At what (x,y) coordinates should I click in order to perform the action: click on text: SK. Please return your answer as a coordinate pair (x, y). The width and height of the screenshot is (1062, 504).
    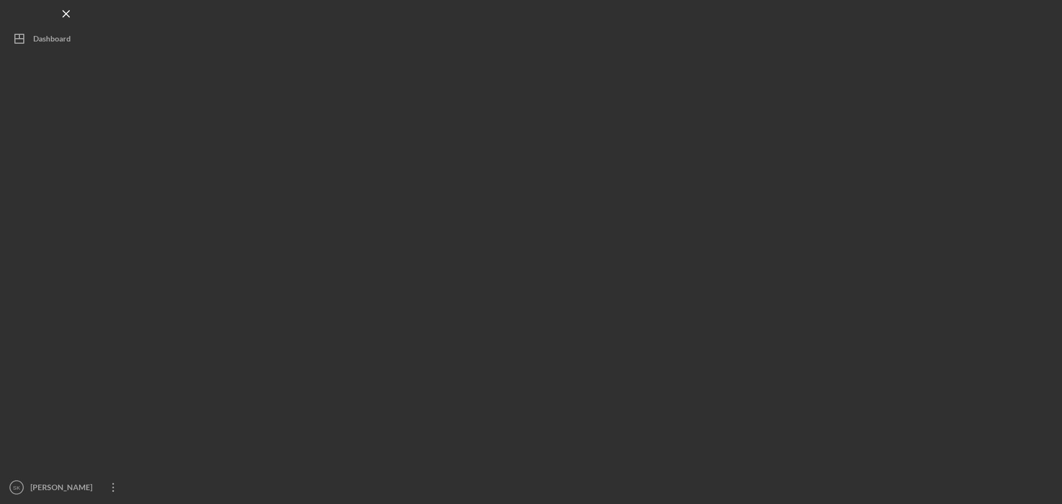
    Looking at the image, I should click on (17, 487).